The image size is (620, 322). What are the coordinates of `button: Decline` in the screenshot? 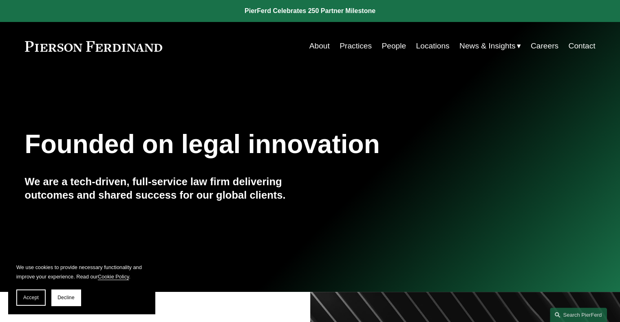 It's located at (66, 298).